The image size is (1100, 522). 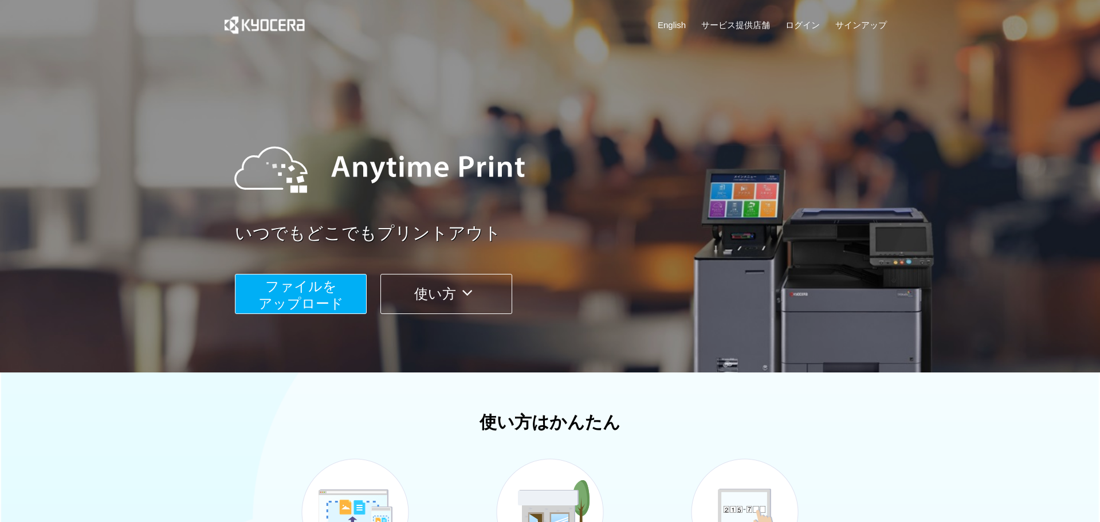 I want to click on a: サービス提供店舗, so click(x=735, y=25).